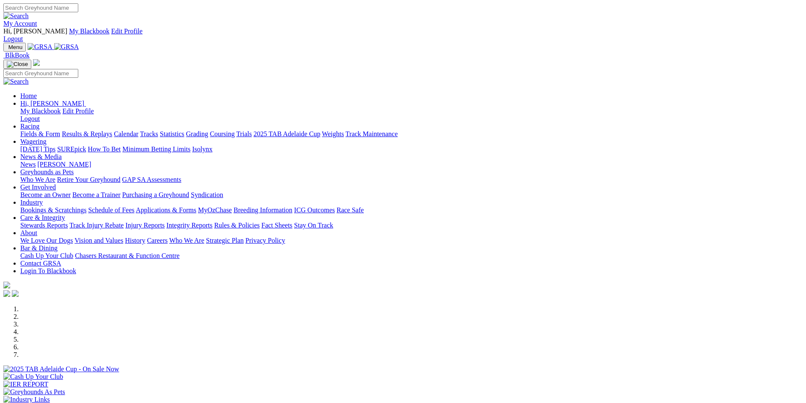 The height and width of the screenshot is (403, 806). I want to click on a: Privacy Policy, so click(265, 240).